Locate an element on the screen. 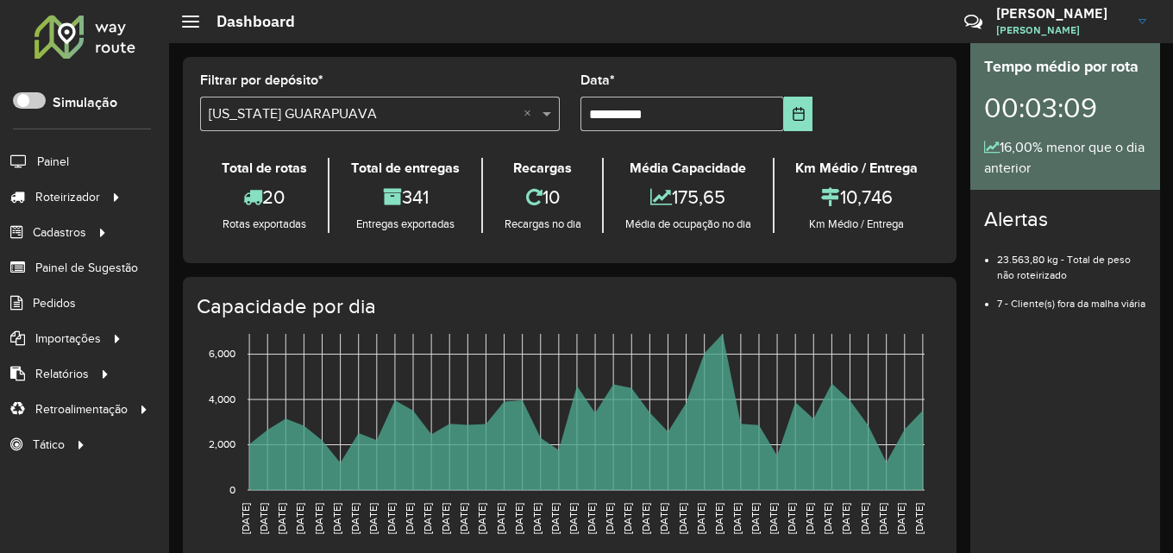 This screenshot has height=553, width=1173. span: Pedidos is located at coordinates (54, 303).